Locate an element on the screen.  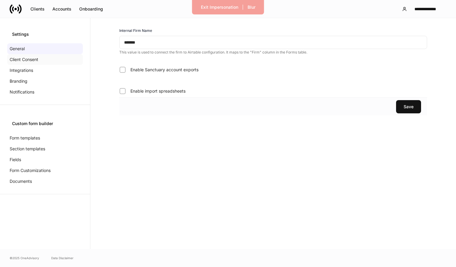
a: General is located at coordinates (45, 49).